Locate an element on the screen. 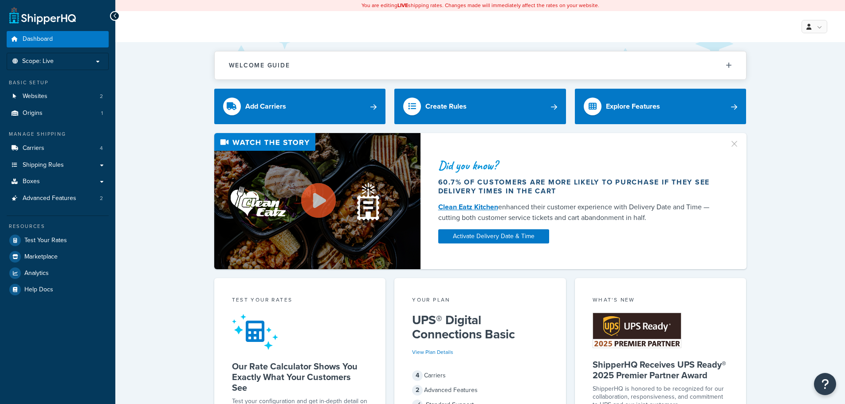  button: Welcome Guide is located at coordinates (480, 65).